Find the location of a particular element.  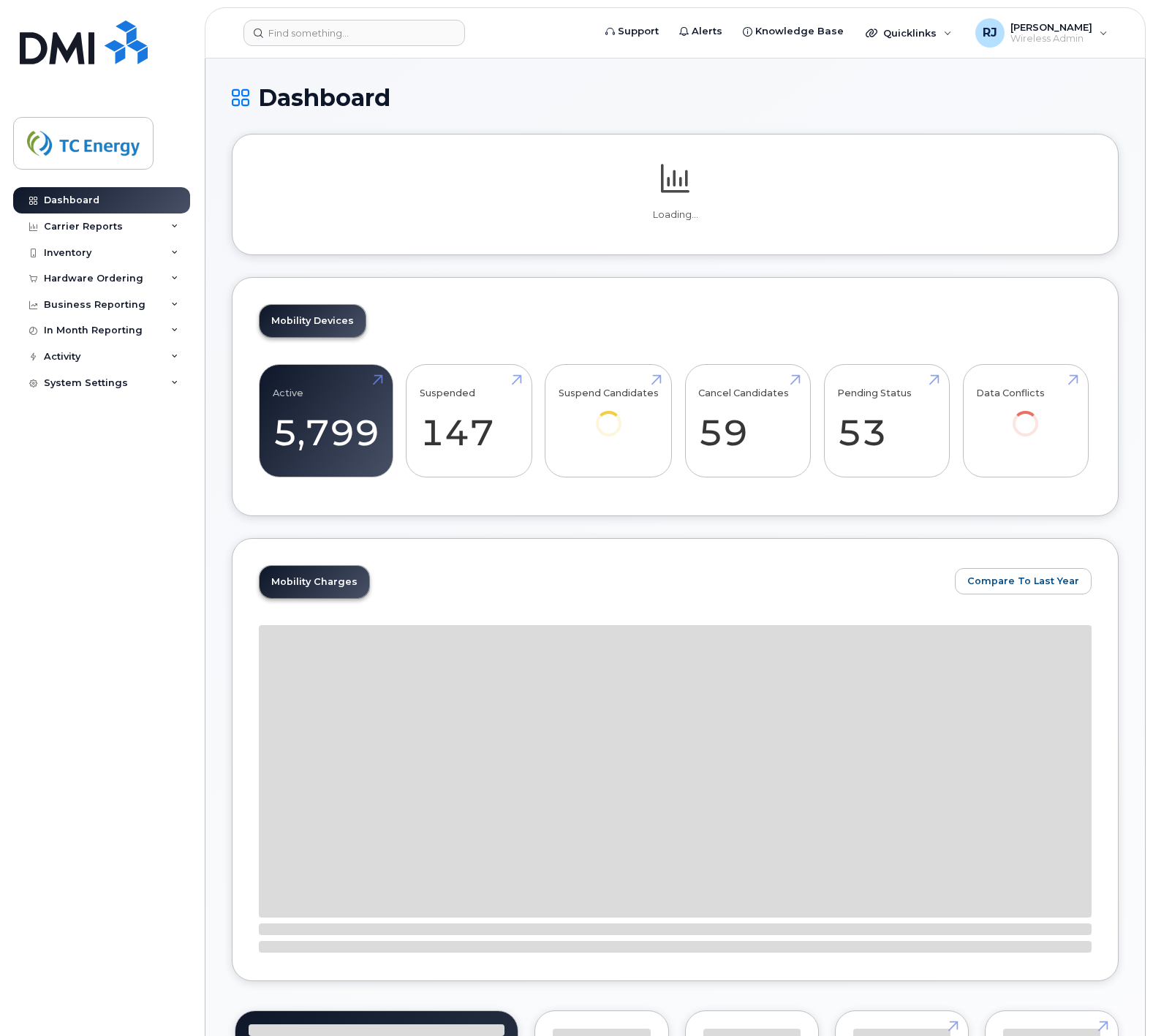

a: Pending Status 53 is located at coordinates (886, 421).